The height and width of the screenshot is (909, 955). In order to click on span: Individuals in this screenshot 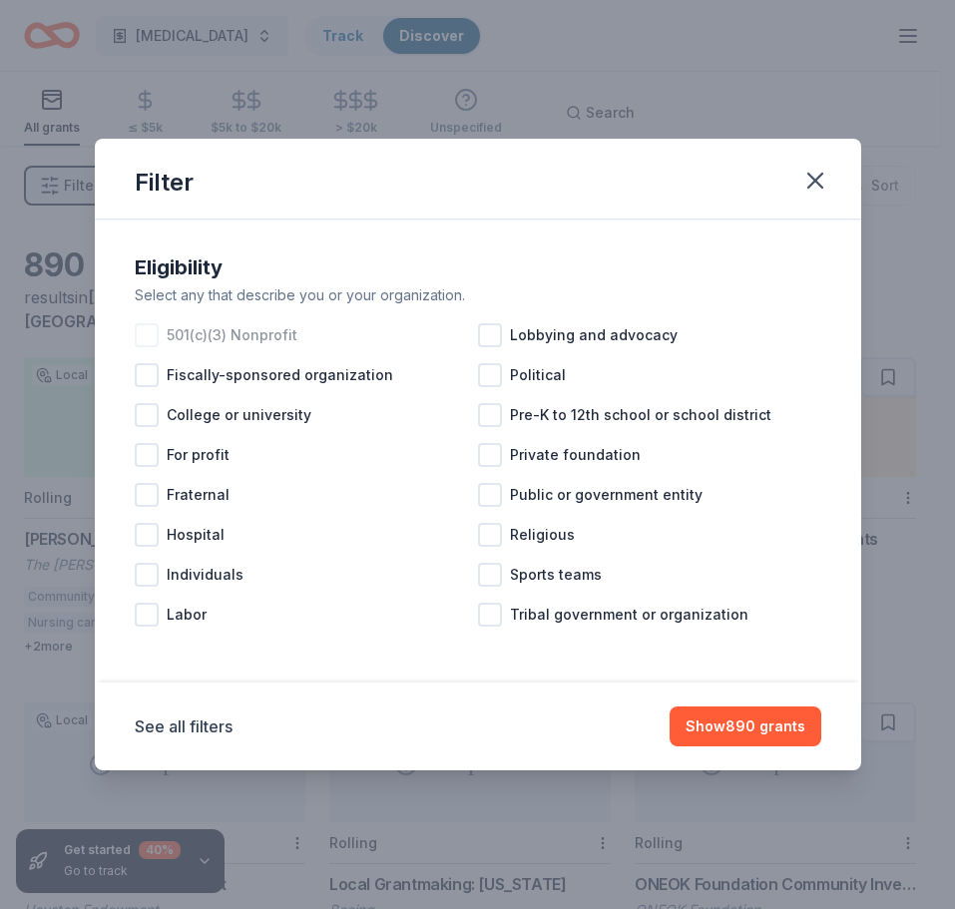, I will do `click(205, 575)`.